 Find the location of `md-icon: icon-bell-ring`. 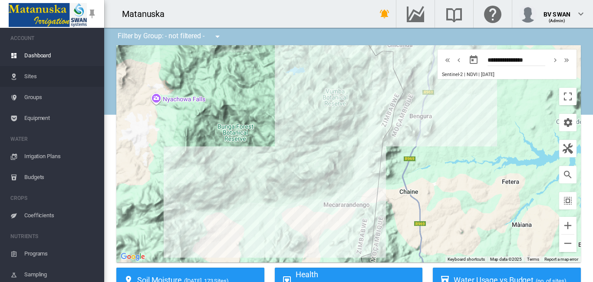

md-icon: icon-bell-ring is located at coordinates (384, 14).